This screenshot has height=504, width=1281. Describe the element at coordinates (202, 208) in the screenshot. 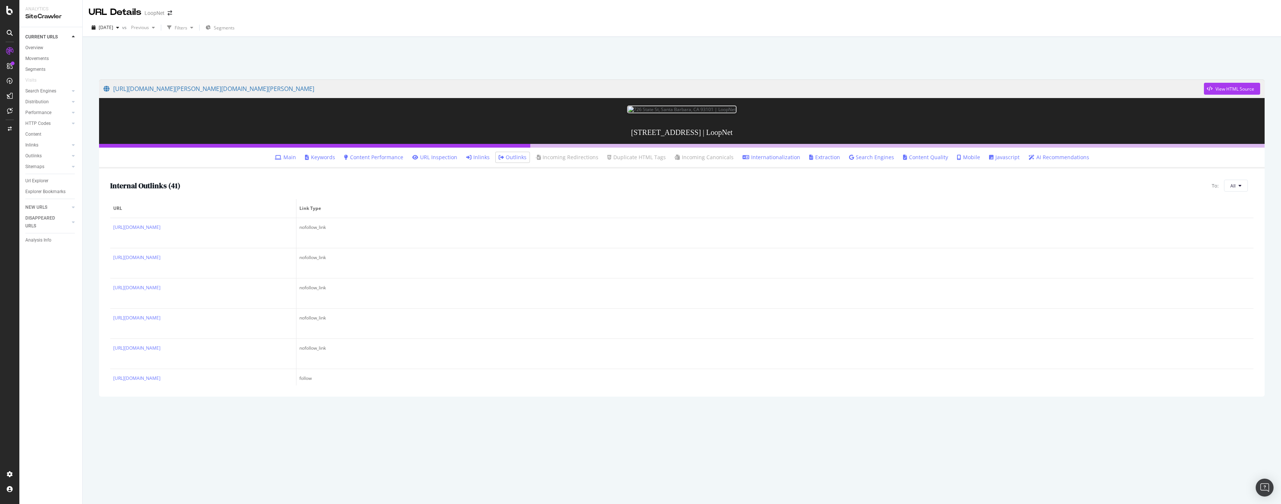

I see `span: URL` at that location.